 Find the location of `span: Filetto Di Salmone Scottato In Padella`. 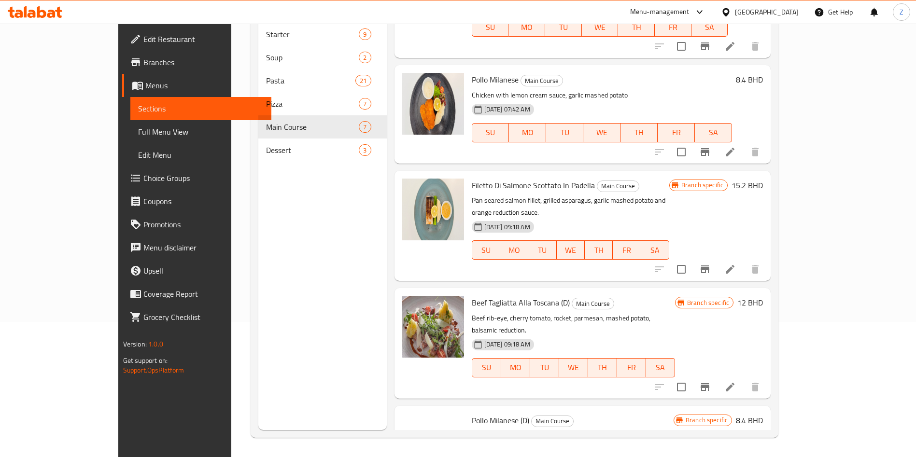

span: Filetto Di Salmone Scottato In Padella is located at coordinates (533, 185).